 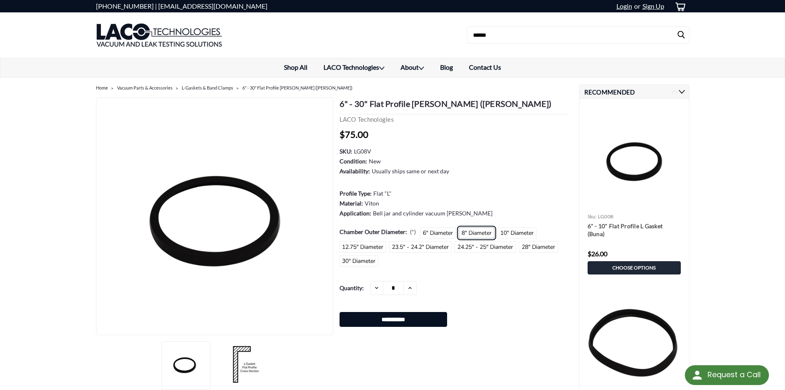 What do you see at coordinates (635, 92) in the screenshot?
I see `h2: Recommended` at bounding box center [635, 92].